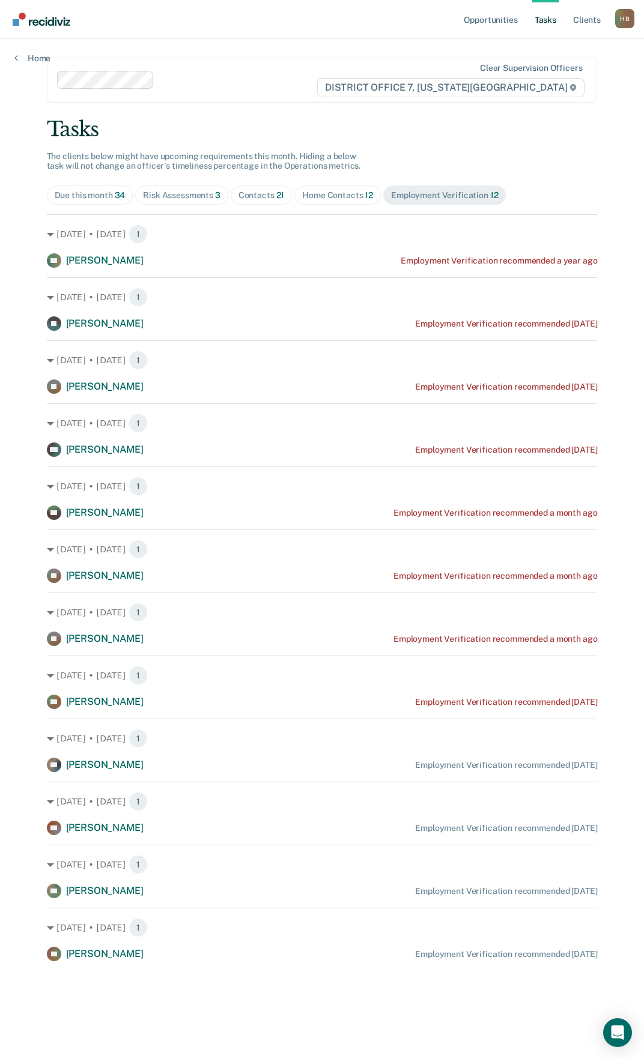 The width and height of the screenshot is (644, 1059). I want to click on div: Home Contacts, so click(337, 195).